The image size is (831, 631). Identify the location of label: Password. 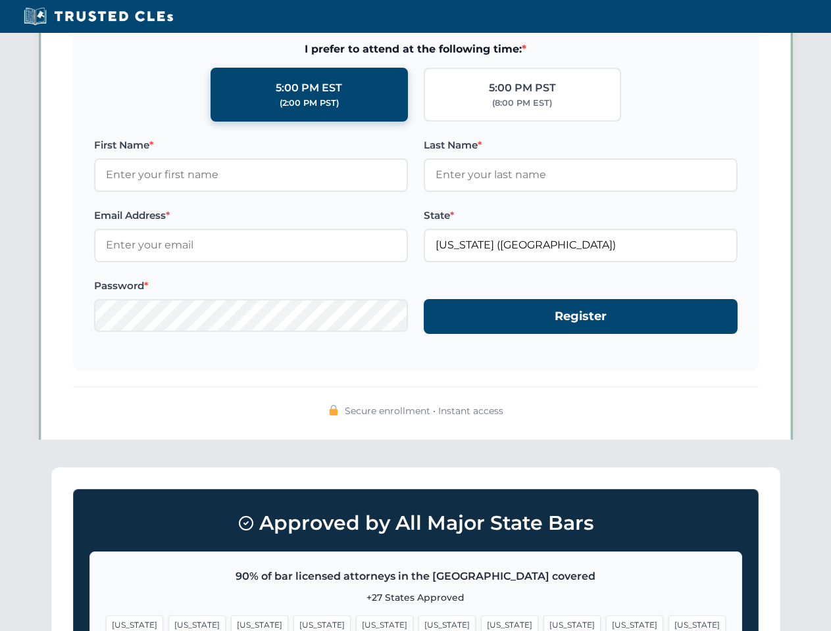
(251, 286).